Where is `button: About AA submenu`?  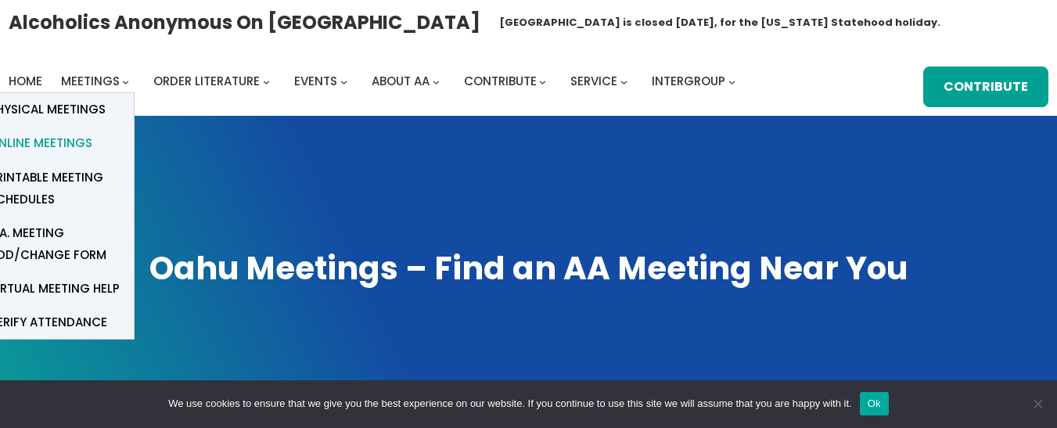 button: About AA submenu is located at coordinates (436, 81).